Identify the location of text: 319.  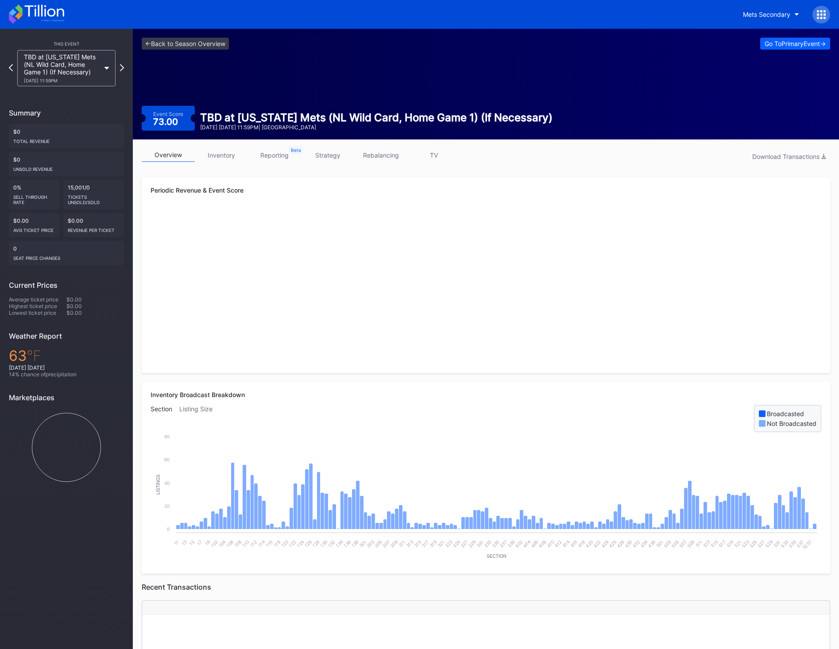
(433, 544).